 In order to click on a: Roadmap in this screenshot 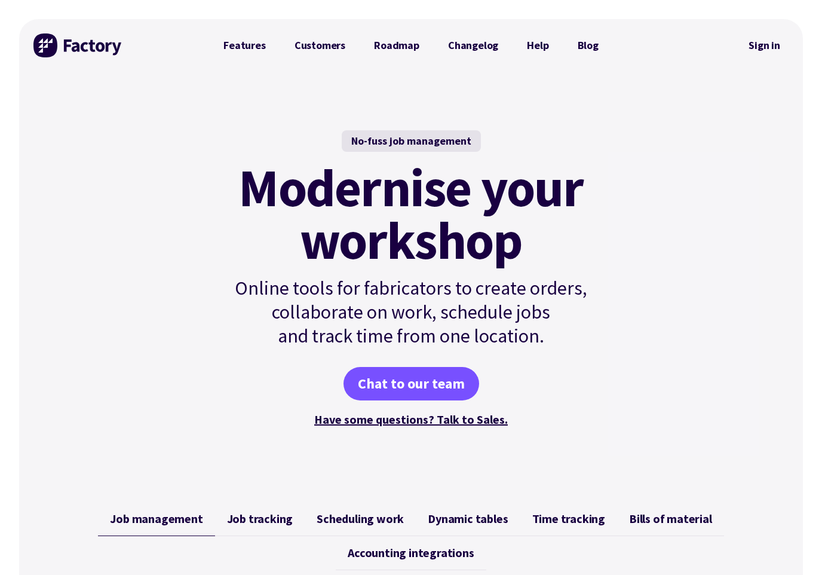, I will do `click(397, 45)`.